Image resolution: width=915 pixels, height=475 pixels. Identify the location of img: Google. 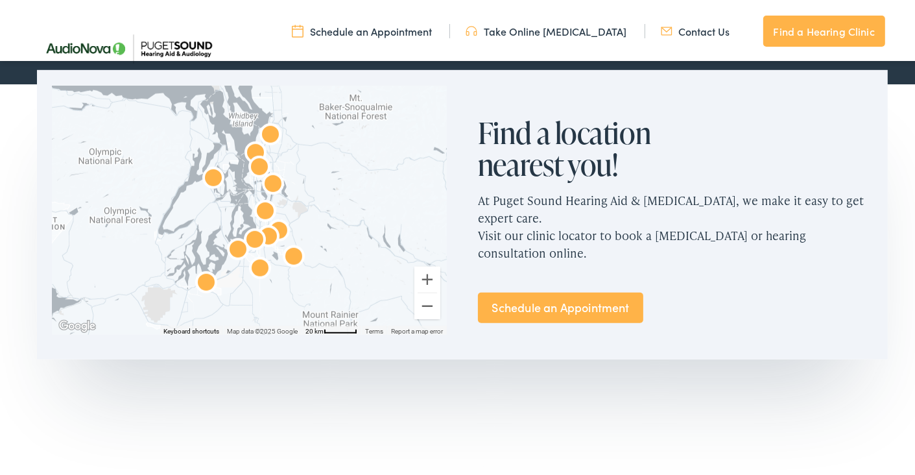
(77, 323).